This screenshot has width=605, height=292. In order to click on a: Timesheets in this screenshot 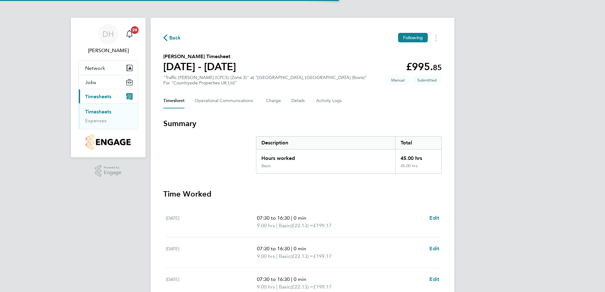, I will do `click(98, 112)`.